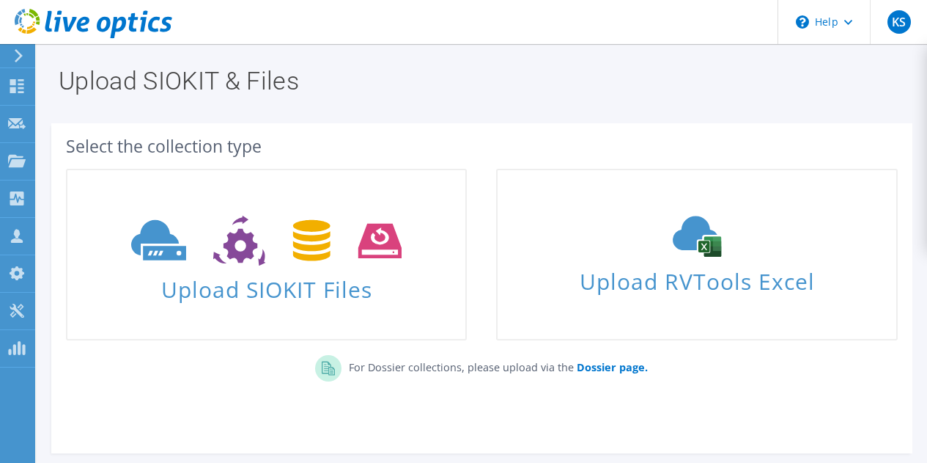 This screenshot has width=927, height=463. What do you see at coordinates (696, 277) in the screenshot?
I see `span: Upload RVTools Excel` at bounding box center [696, 277].